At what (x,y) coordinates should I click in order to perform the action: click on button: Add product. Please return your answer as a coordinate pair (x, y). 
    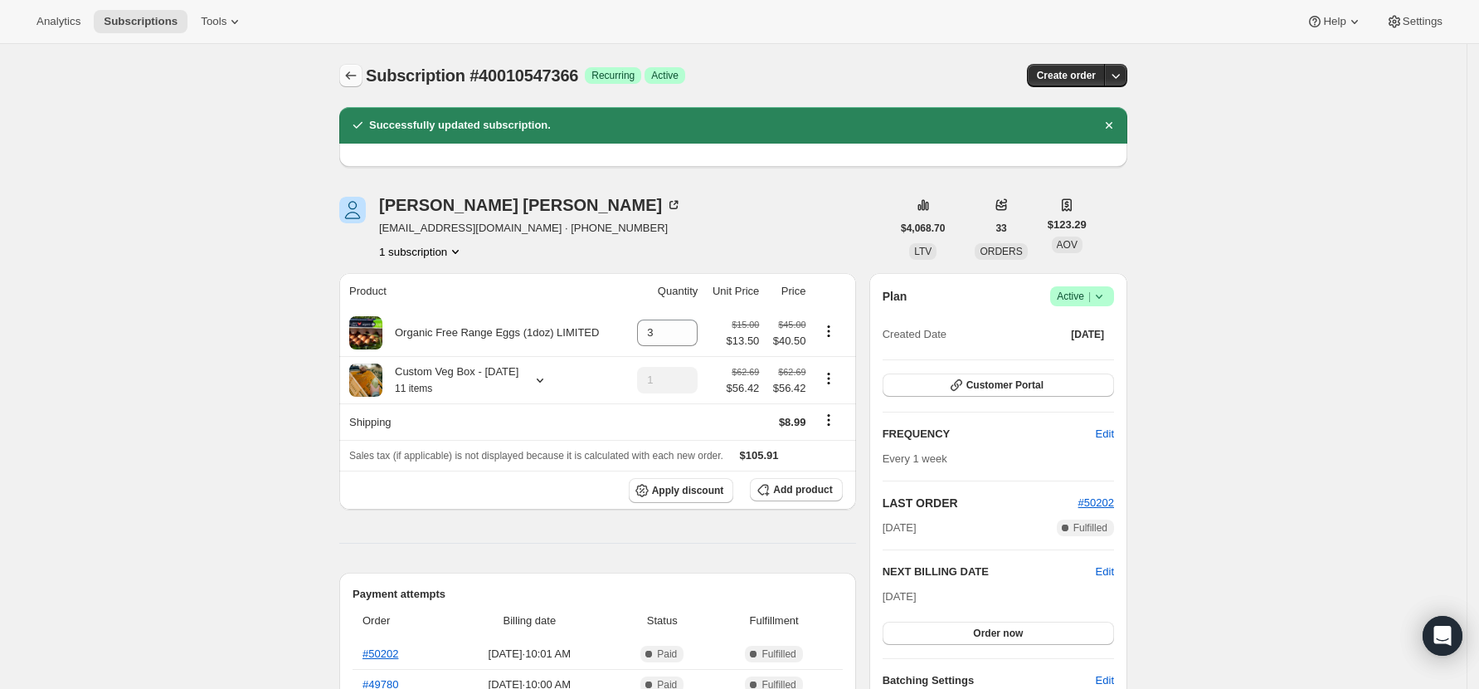
    Looking at the image, I should click on (796, 489).